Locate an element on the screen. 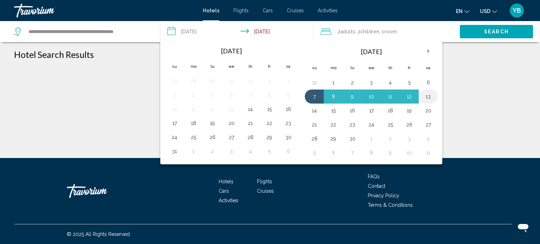 Image resolution: width=540 pixels, height=244 pixels. button: Day 12 is located at coordinates (212, 109).